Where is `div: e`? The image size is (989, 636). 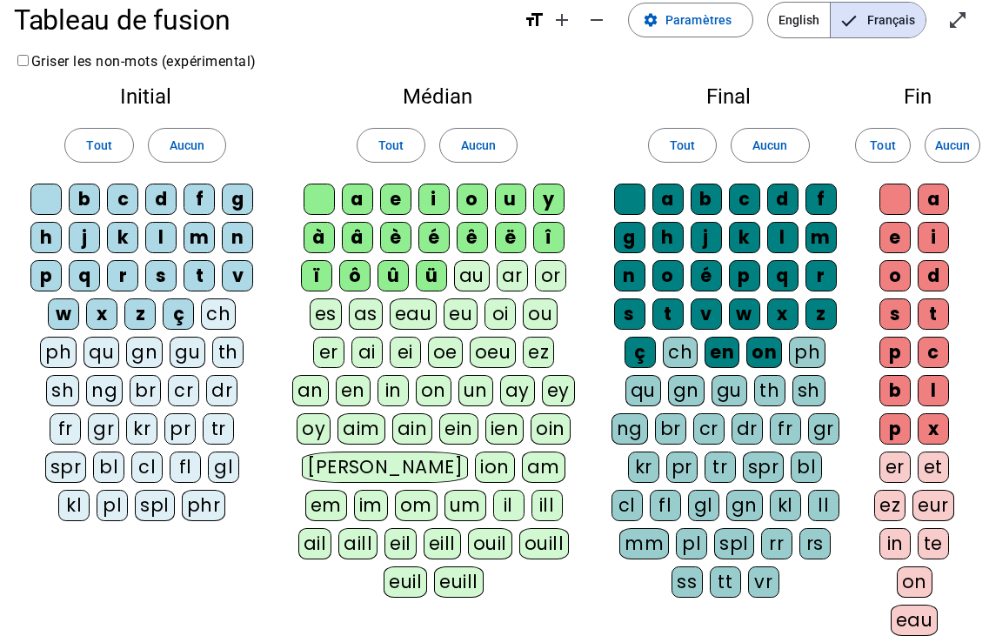 div: e is located at coordinates (396, 199).